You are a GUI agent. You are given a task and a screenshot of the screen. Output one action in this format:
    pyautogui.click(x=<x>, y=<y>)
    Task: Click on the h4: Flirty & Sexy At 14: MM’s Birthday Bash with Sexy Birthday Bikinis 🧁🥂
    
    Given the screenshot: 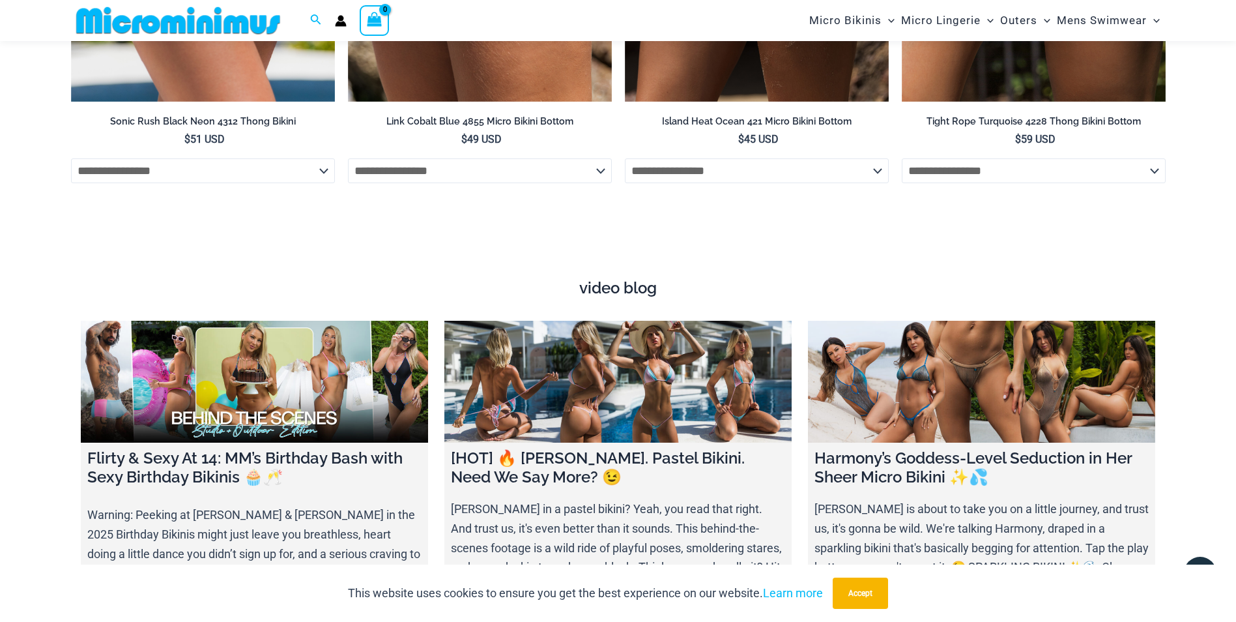 What is the action you would take?
    pyautogui.click(x=254, y=468)
    